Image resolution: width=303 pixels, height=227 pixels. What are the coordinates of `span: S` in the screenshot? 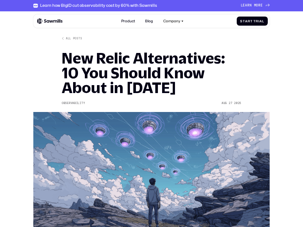 It's located at (241, 21).